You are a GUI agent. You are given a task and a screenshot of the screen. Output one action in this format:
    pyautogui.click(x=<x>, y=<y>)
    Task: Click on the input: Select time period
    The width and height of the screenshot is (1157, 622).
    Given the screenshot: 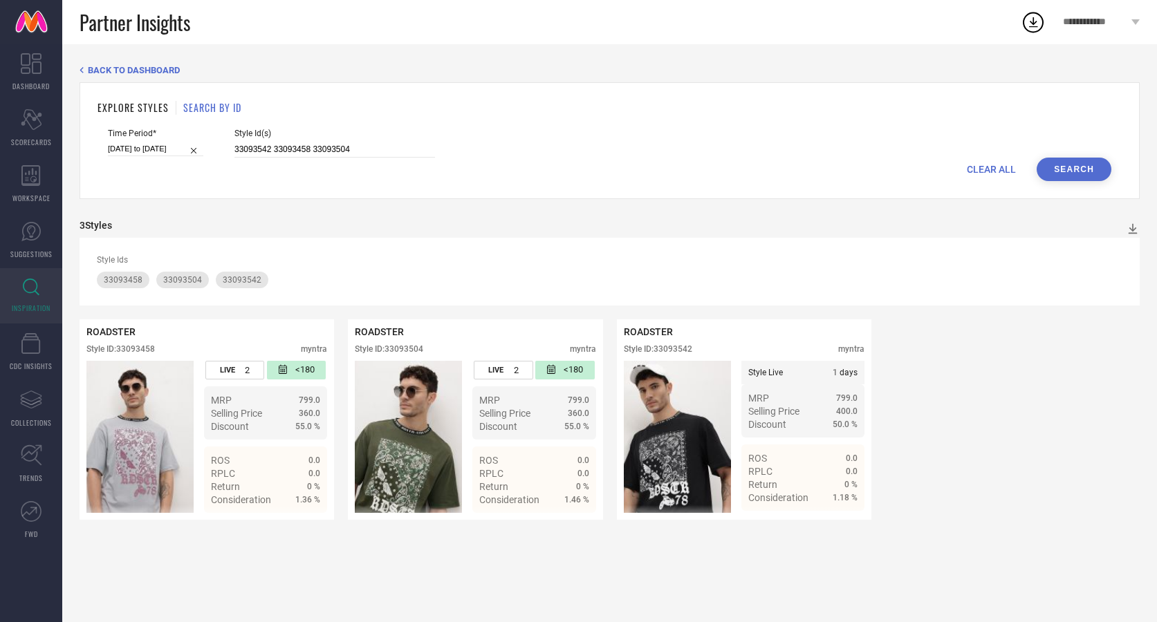 What is the action you would take?
    pyautogui.click(x=156, y=149)
    